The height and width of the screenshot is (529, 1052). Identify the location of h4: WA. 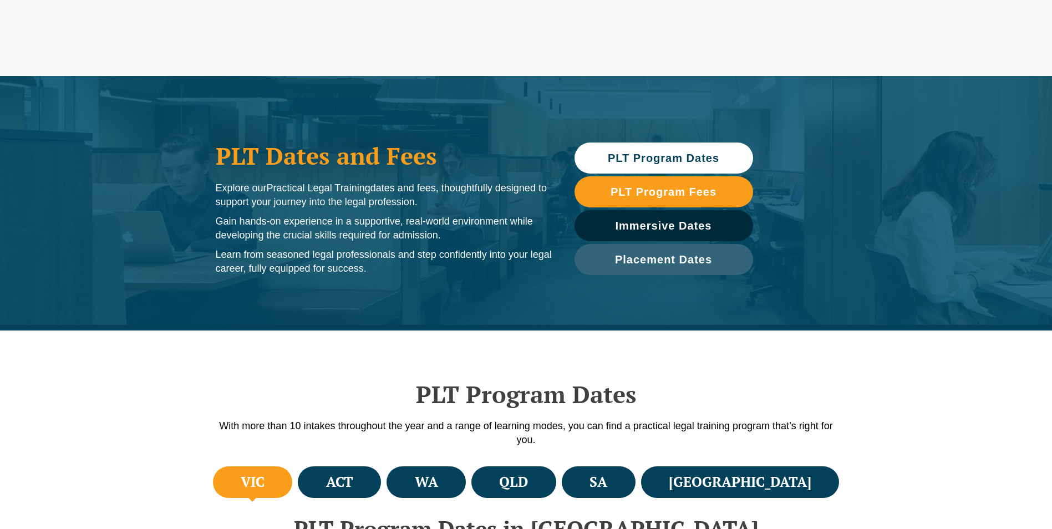
(426, 482).